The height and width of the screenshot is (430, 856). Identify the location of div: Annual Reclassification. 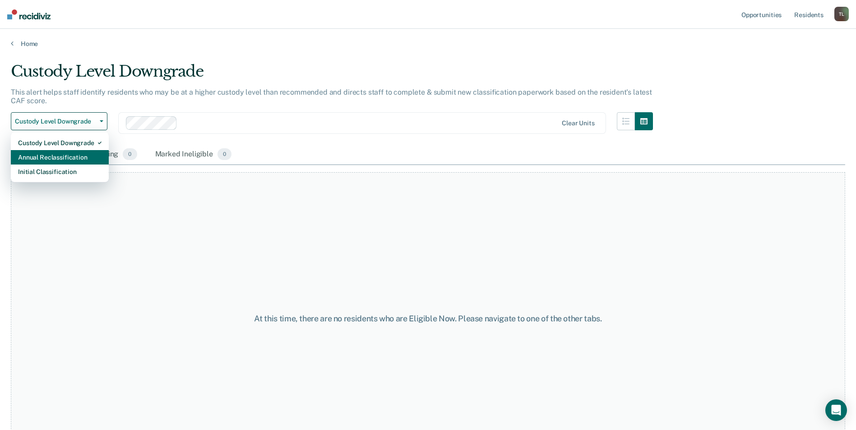
(60, 157).